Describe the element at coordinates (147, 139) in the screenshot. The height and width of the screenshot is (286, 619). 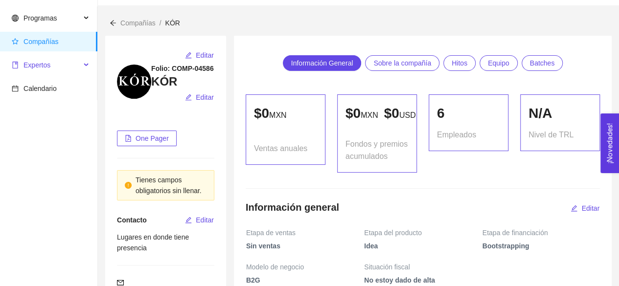
I see `button: file-pdfOne Pager` at that location.